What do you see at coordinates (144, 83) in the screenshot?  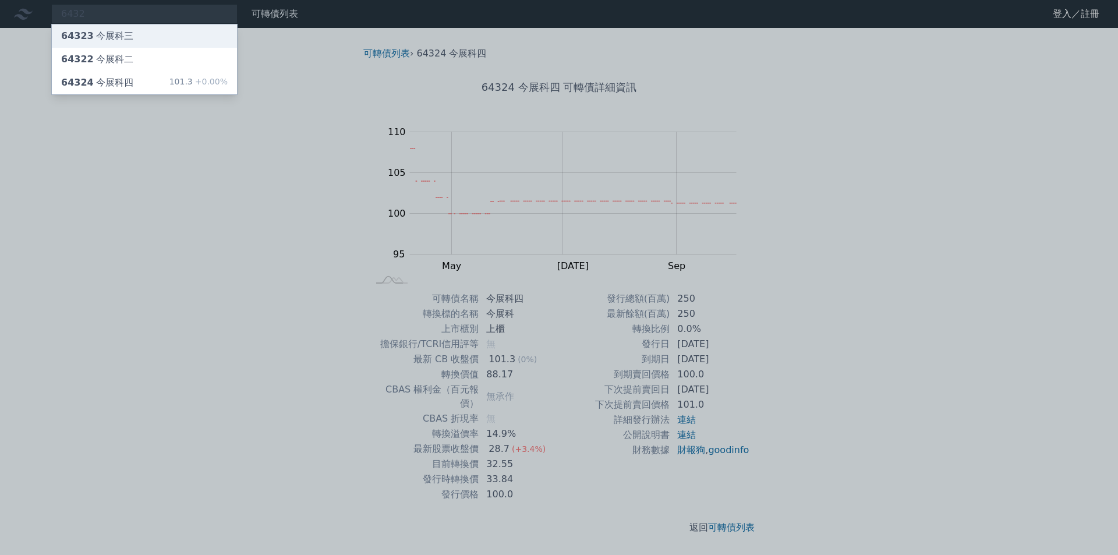 I see `a: 64324今展科四 101.3+0.00%` at bounding box center [144, 83].